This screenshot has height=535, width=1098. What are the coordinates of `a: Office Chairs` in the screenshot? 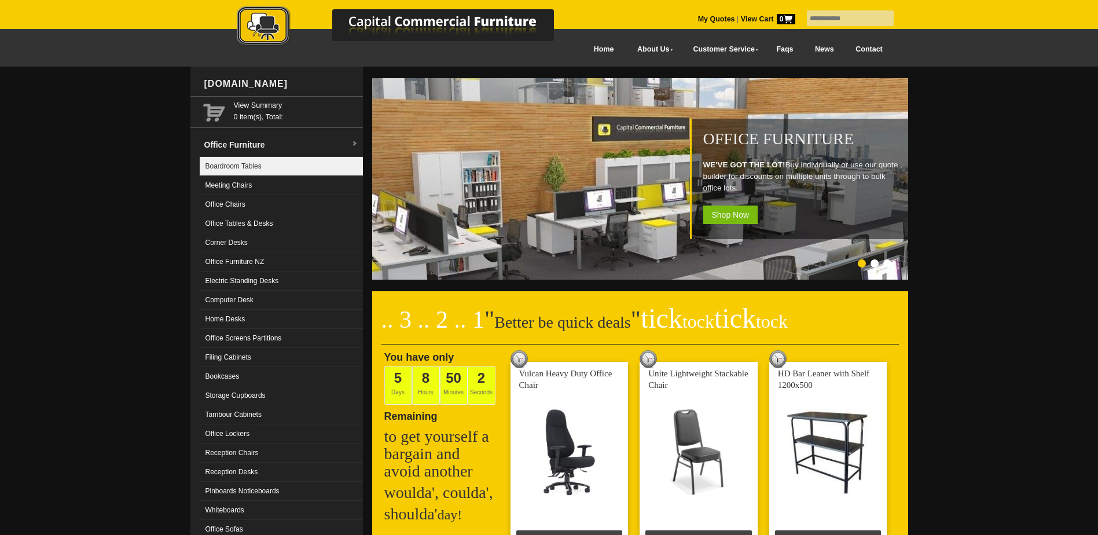 It's located at (281, 204).